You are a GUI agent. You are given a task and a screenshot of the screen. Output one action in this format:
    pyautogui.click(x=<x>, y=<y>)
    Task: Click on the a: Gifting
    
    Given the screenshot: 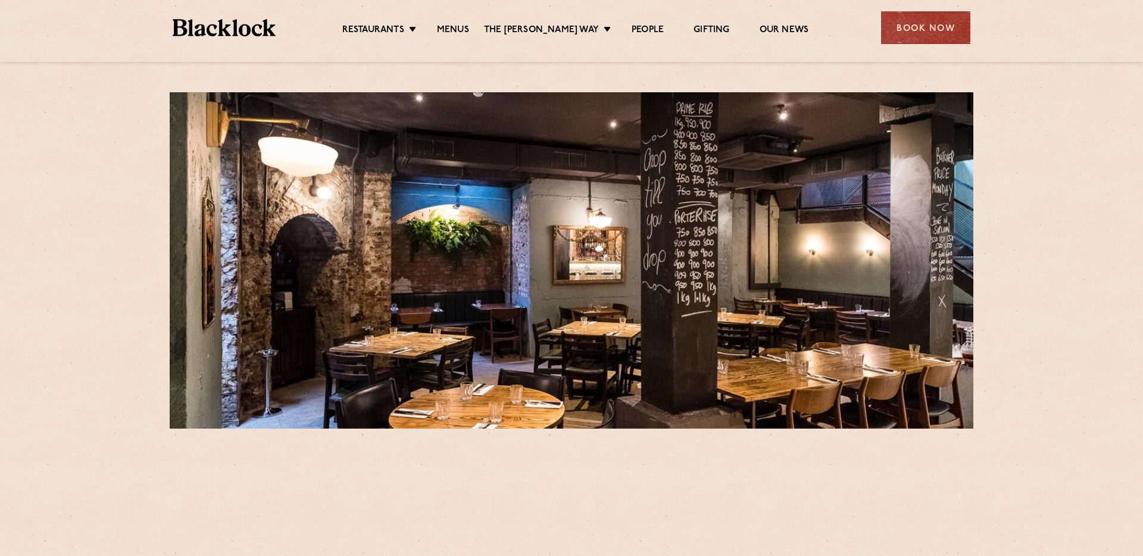 What is the action you would take?
    pyautogui.click(x=711, y=31)
    